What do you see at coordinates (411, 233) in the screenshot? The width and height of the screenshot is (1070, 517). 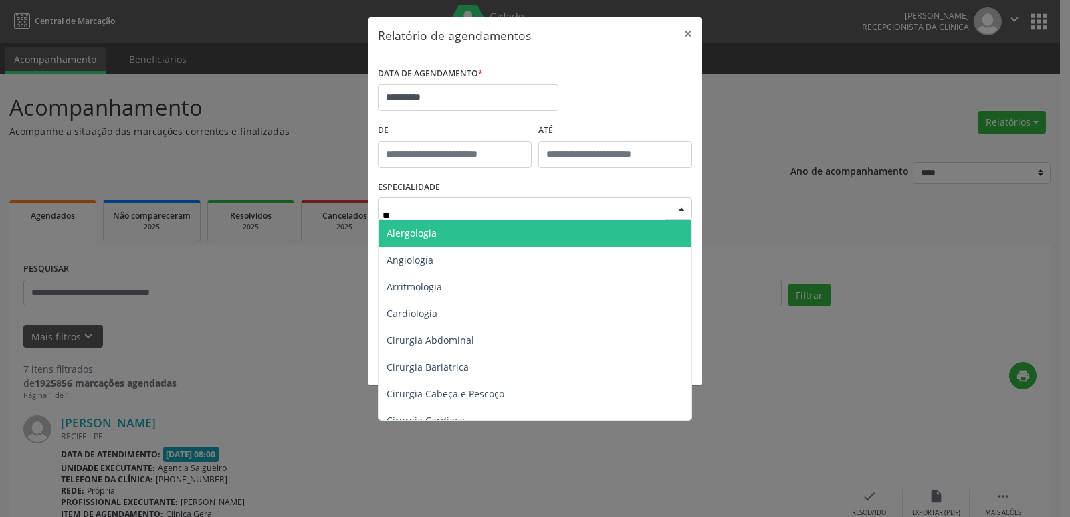 I see `span: Alergologia` at bounding box center [411, 233].